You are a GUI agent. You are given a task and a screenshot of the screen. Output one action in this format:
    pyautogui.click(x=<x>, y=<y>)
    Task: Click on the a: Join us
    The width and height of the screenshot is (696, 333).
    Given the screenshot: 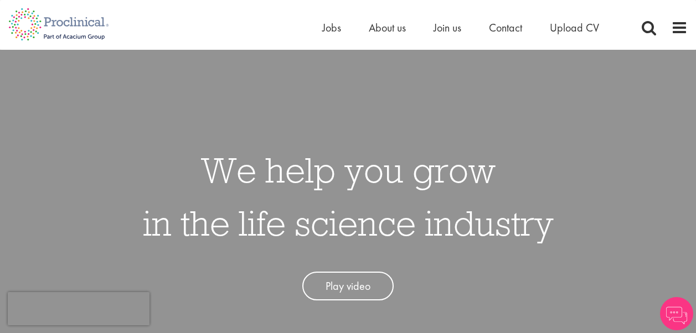 What is the action you would take?
    pyautogui.click(x=447, y=28)
    